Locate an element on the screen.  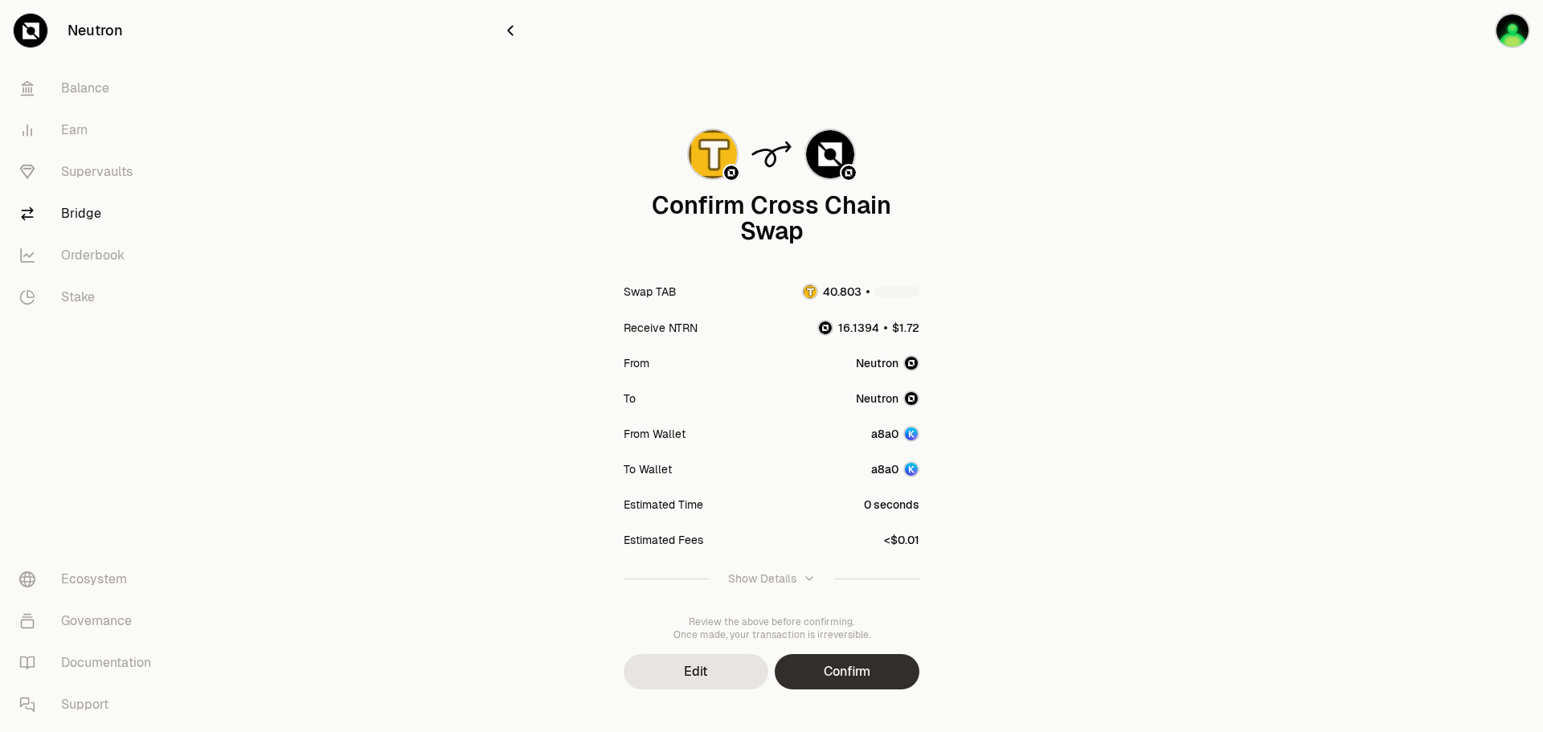
div: From Wallet is located at coordinates (654, 434).